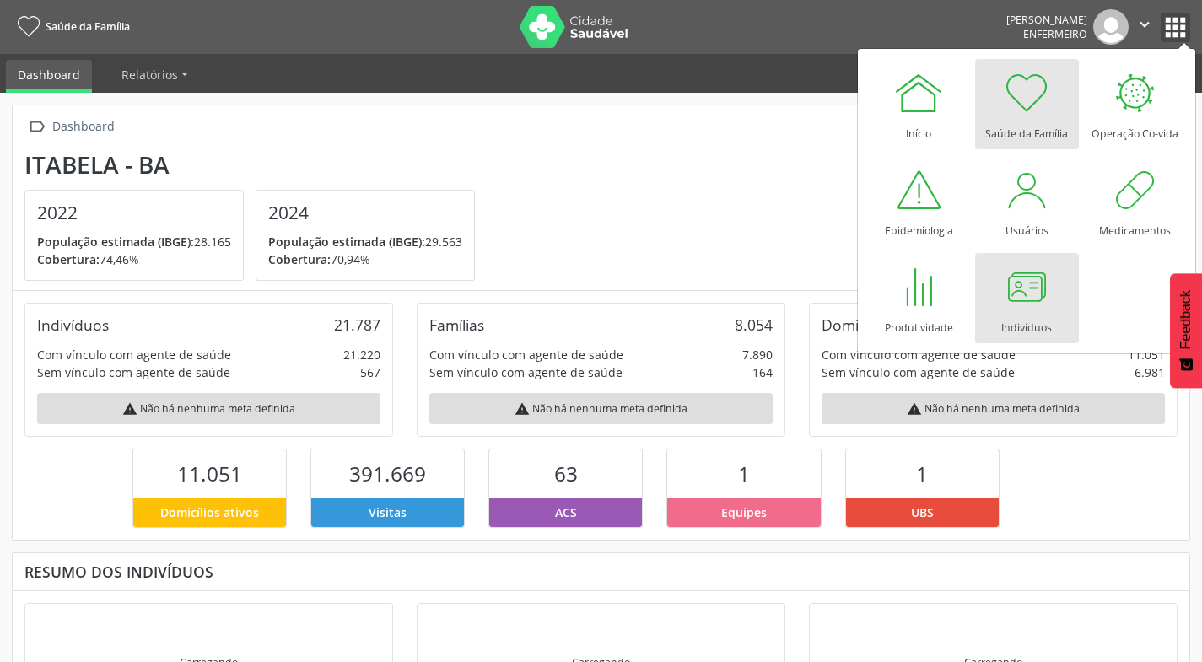 The image size is (1202, 662). Describe the element at coordinates (149, 74) in the screenshot. I see `span: Relatórios` at that location.